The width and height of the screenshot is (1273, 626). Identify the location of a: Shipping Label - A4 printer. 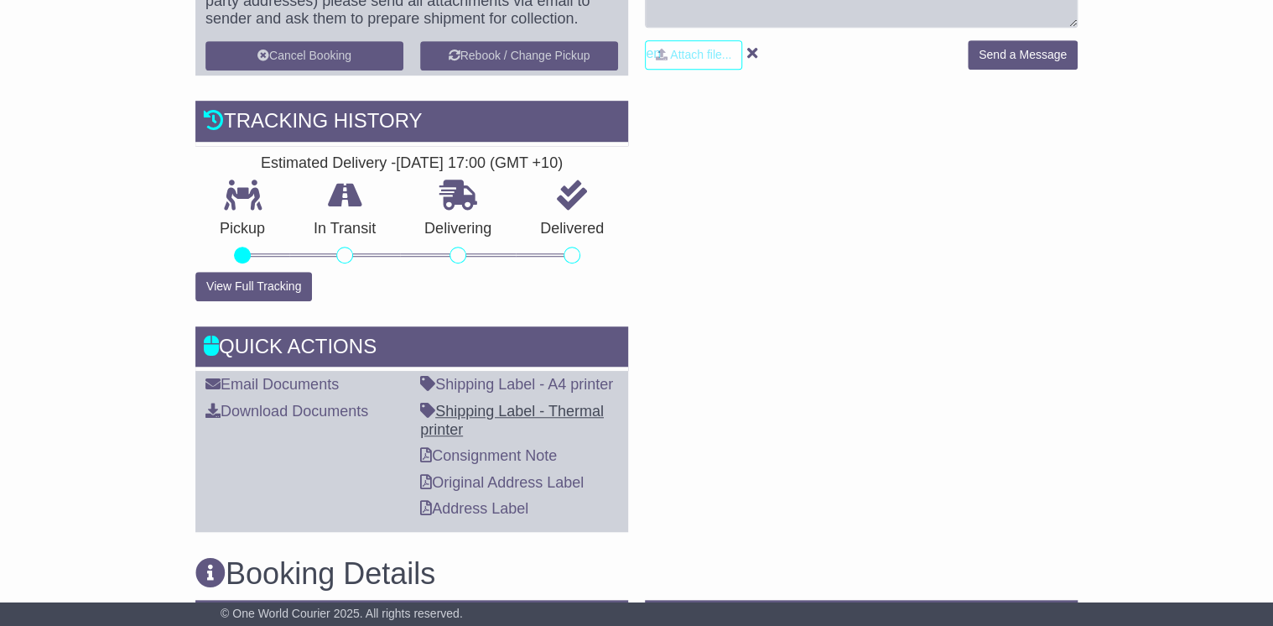
(517, 384).